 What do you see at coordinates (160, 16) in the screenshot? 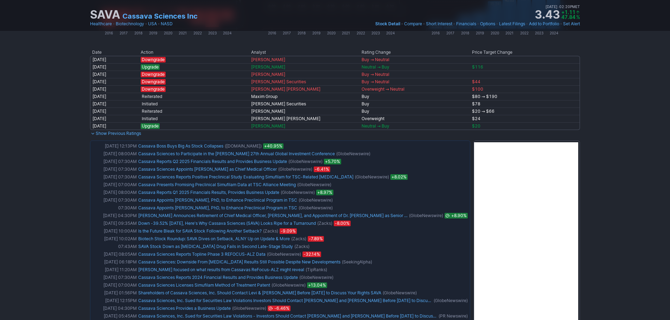
I see `a: Cassava Sciences Inc` at bounding box center [160, 16].